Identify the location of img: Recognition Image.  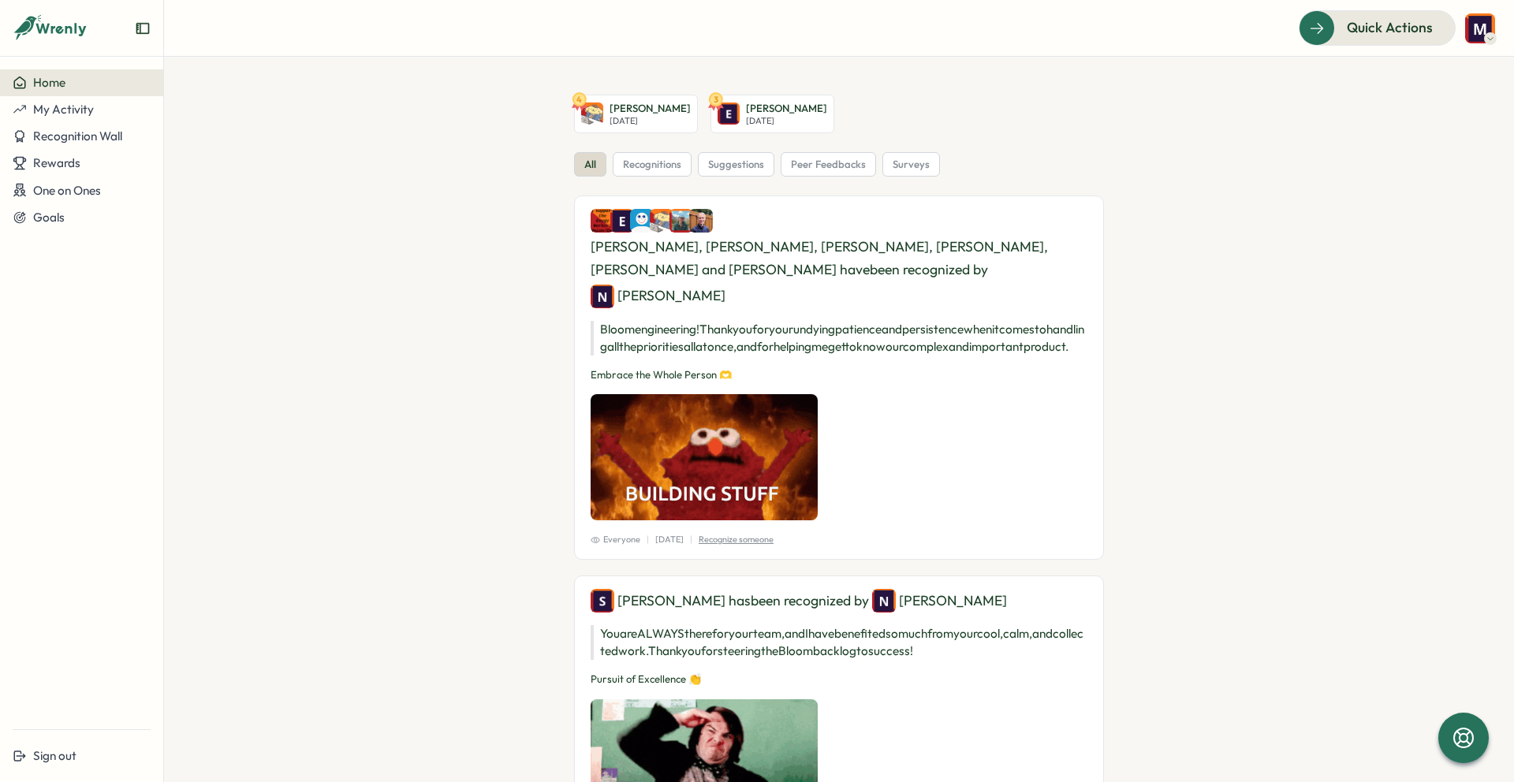
(704, 457).